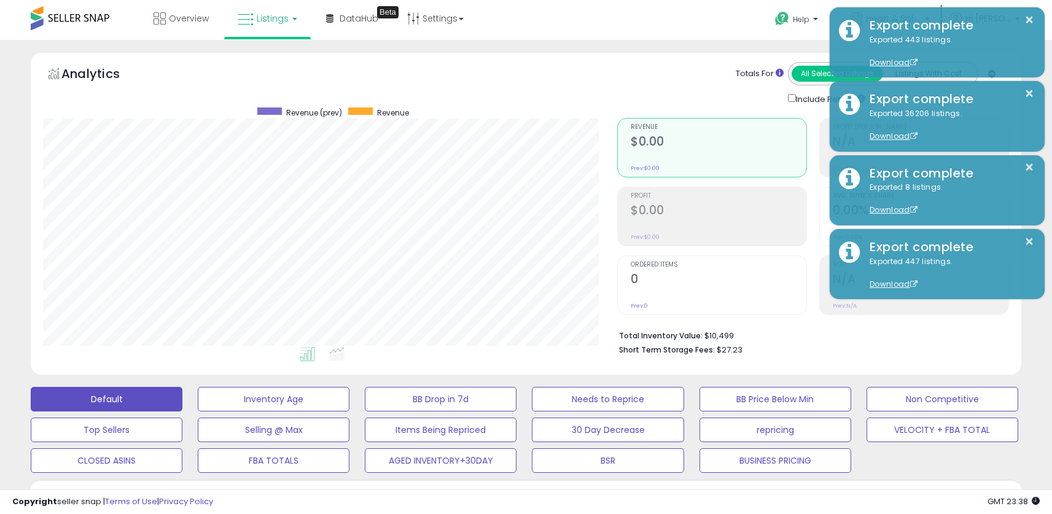  What do you see at coordinates (1013, 501) in the screenshot?
I see `span: 2025-10-13 23:38 GMT` at bounding box center [1013, 501].